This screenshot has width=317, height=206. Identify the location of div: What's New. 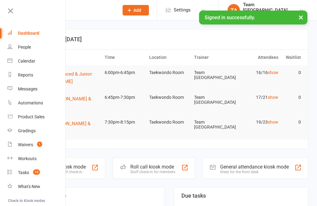
(29, 186).